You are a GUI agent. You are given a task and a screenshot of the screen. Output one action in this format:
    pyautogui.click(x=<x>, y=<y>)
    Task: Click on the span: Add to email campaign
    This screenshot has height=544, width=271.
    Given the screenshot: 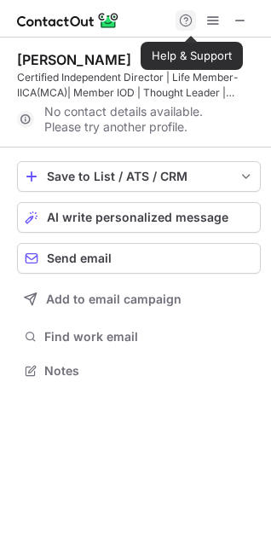 What is the action you would take?
    pyautogui.click(x=113, y=299)
    